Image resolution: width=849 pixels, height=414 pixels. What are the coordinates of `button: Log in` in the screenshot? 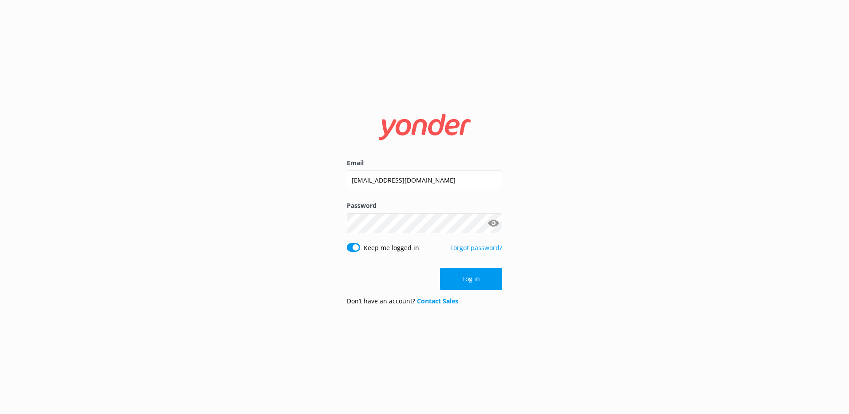 It's located at (471, 279).